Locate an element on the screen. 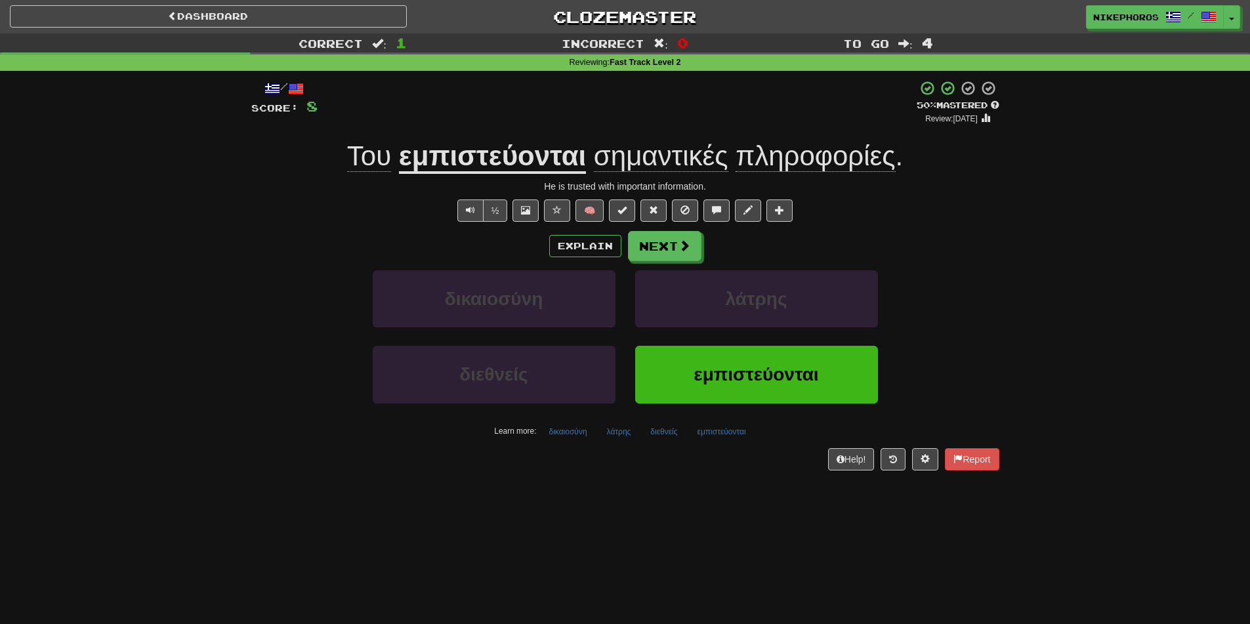 The width and height of the screenshot is (1250, 624). span: Nikephoros is located at coordinates (1126, 17).